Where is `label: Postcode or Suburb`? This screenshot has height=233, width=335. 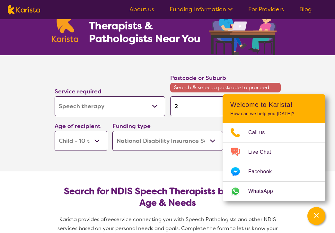
label: Postcode or Suburb is located at coordinates (198, 78).